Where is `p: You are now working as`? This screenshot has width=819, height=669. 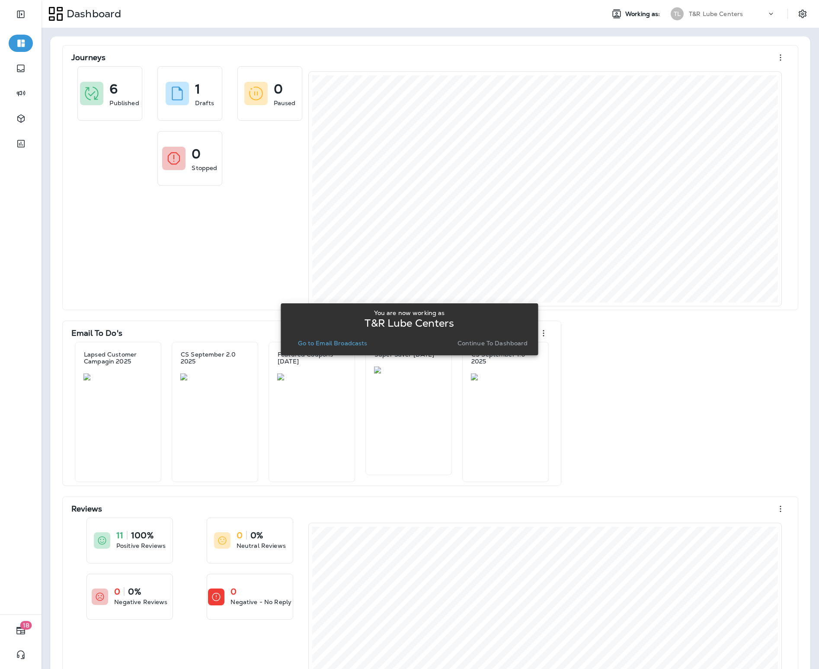 p: You are now working as is located at coordinates (409, 313).